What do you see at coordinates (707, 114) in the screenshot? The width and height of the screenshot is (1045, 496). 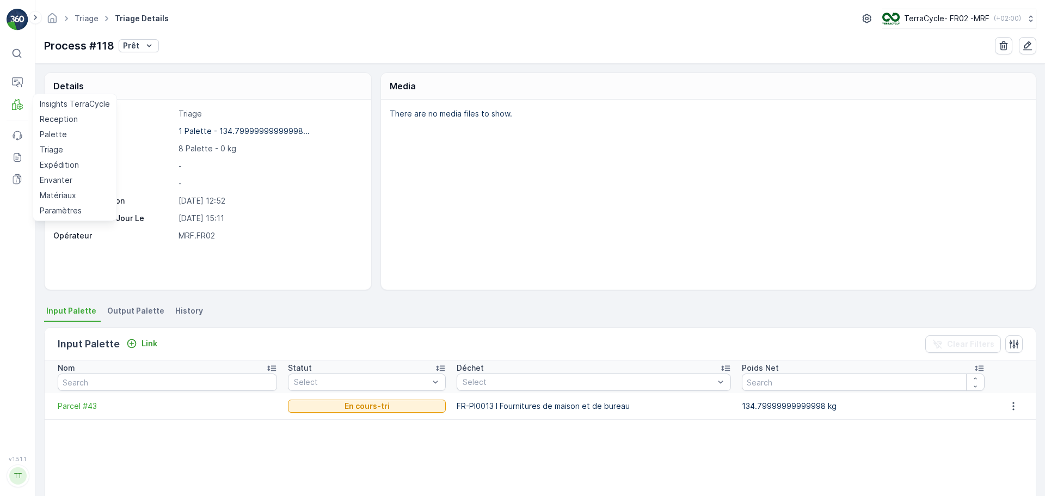 I see `p: There are no media files to show.` at bounding box center [707, 114].